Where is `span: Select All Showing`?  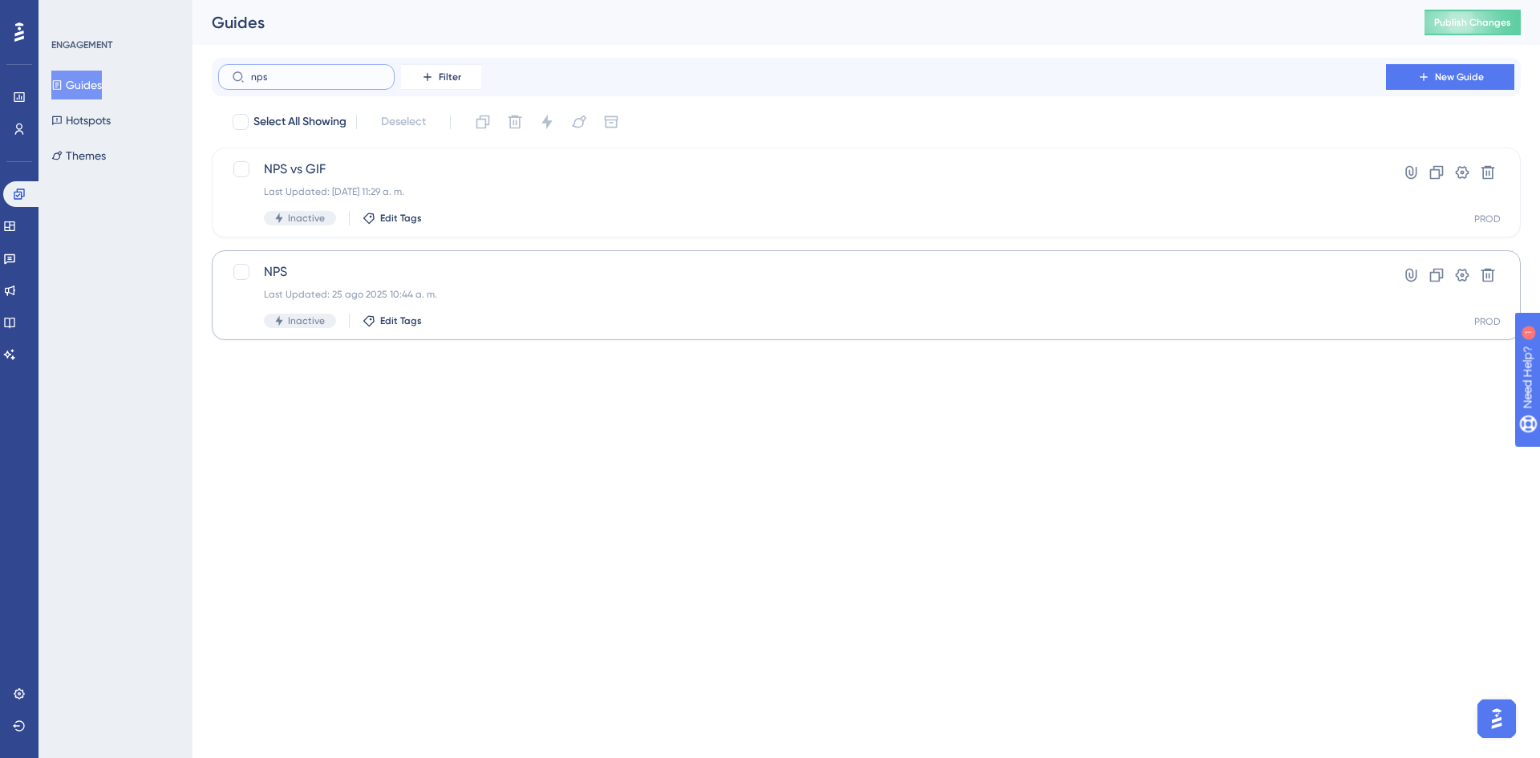 span: Select All Showing is located at coordinates (300, 122).